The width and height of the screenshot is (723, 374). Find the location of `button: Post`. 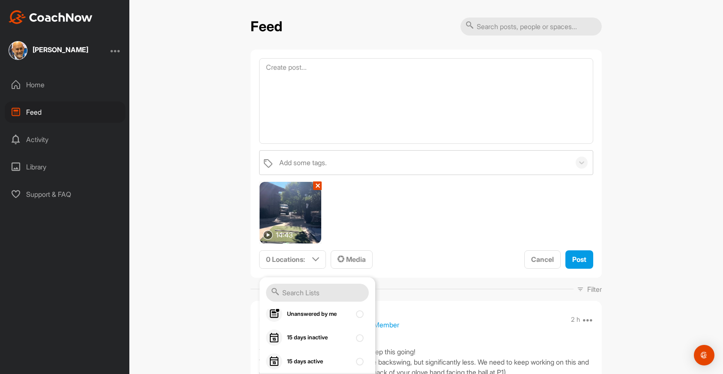

button: Post is located at coordinates (579, 259).